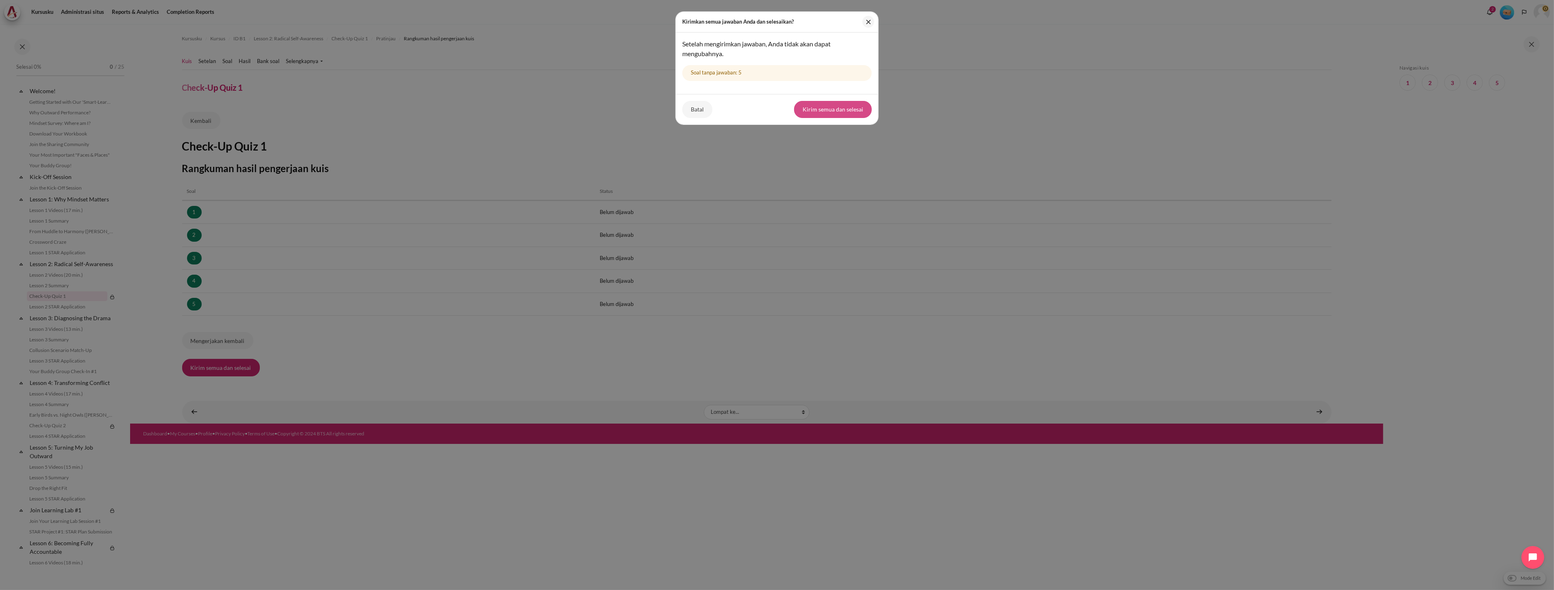 The width and height of the screenshot is (1554, 590). I want to click on button: Tutup, so click(868, 22).